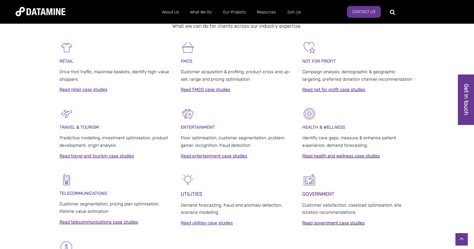 The height and width of the screenshot is (249, 474). Describe the element at coordinates (99, 222) in the screenshot. I see `a: Read telecommunications case studies` at that location.